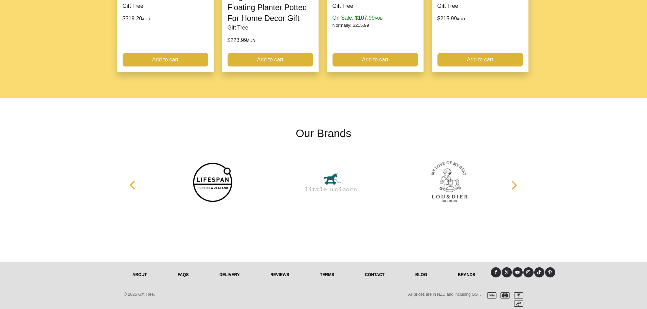  Describe the element at coordinates (140, 275) in the screenshot. I see `a: About` at that location.